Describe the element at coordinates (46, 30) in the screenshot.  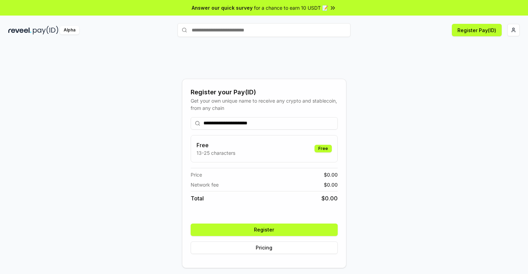
I see `img: pay_id` at that location.